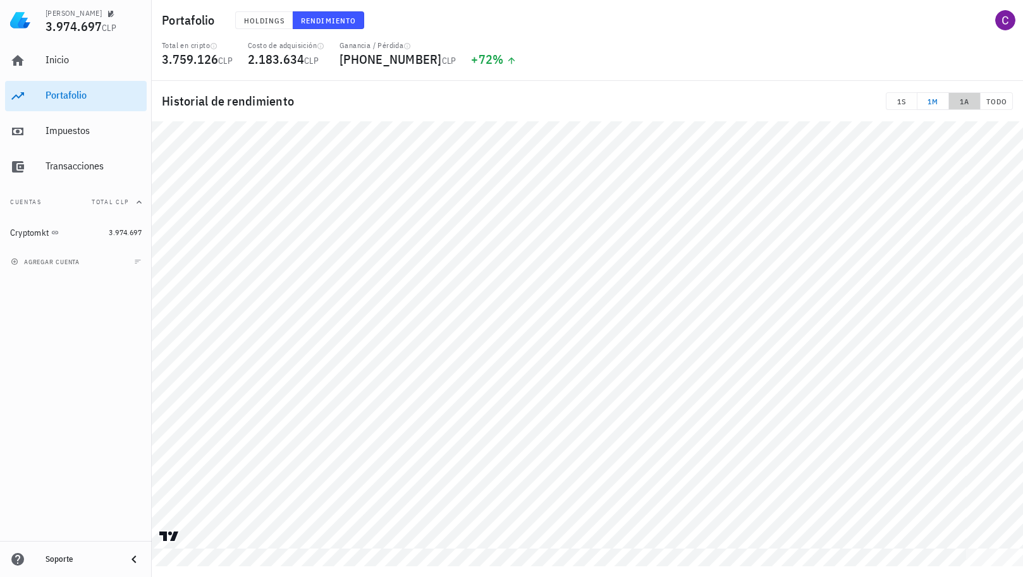  What do you see at coordinates (81, 559) in the screenshot?
I see `div: Soporte` at bounding box center [81, 559].